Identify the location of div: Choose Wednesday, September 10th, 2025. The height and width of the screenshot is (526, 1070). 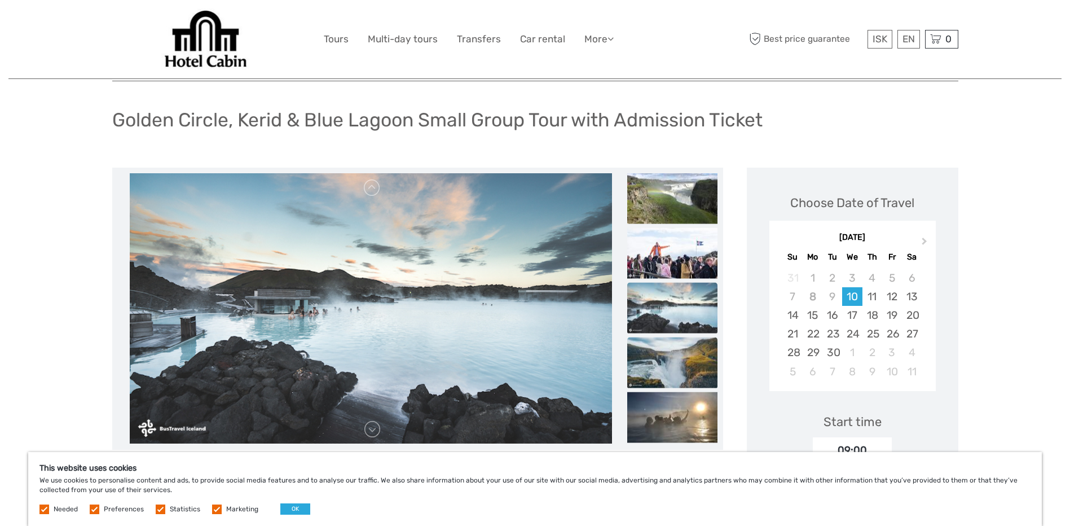
(852, 296).